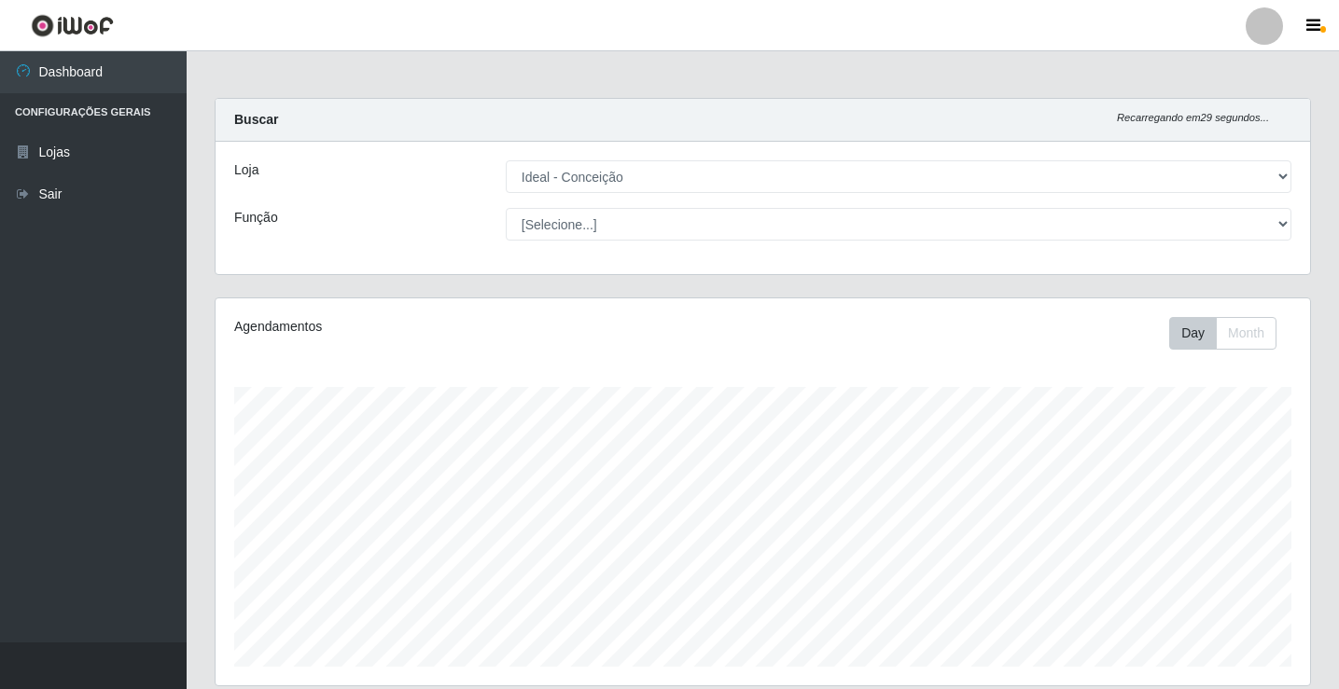 The image size is (1339, 689). Describe the element at coordinates (246, 170) in the screenshot. I see `label: Loja` at that location.